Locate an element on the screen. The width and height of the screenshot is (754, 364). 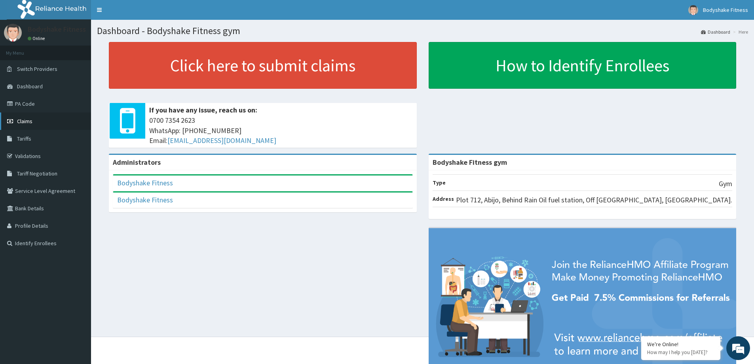
span: We're online! is located at coordinates (78, 140).